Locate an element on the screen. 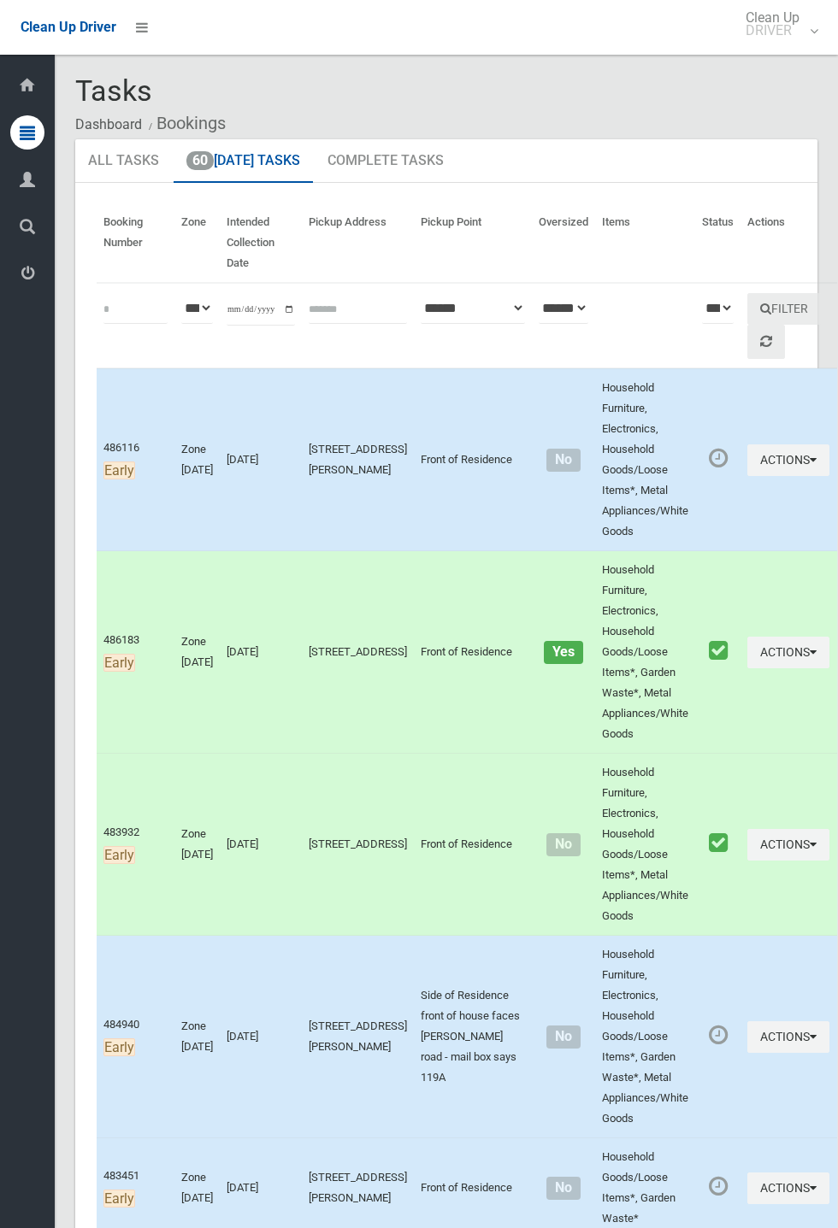 The image size is (838, 1228). a: All Tasks is located at coordinates (123, 162).